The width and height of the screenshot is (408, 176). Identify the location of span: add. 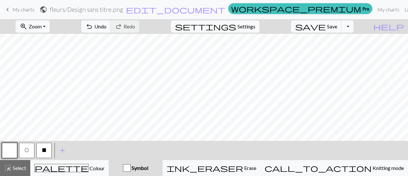
(62, 150).